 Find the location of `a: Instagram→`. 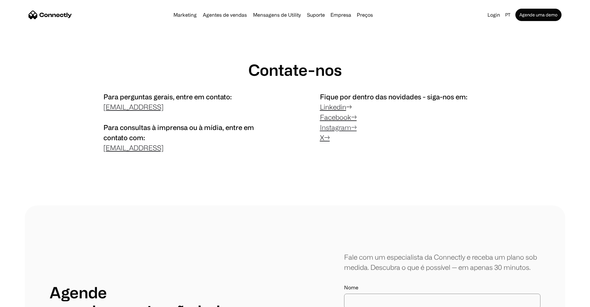

a: Instagram→ is located at coordinates (338, 127).